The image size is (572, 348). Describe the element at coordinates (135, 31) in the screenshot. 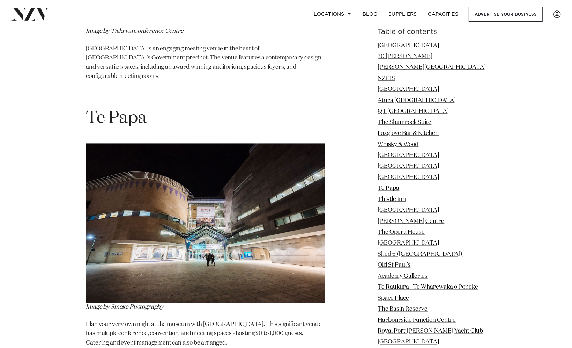

I see `span: Image by Tiakiwai Conference Centre` at that location.